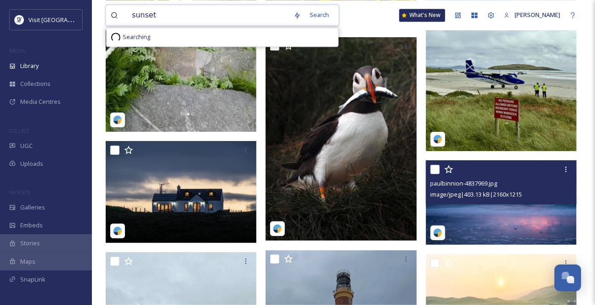 The width and height of the screenshot is (595, 305). What do you see at coordinates (422, 15) in the screenshot?
I see `div: What's New` at bounding box center [422, 15].